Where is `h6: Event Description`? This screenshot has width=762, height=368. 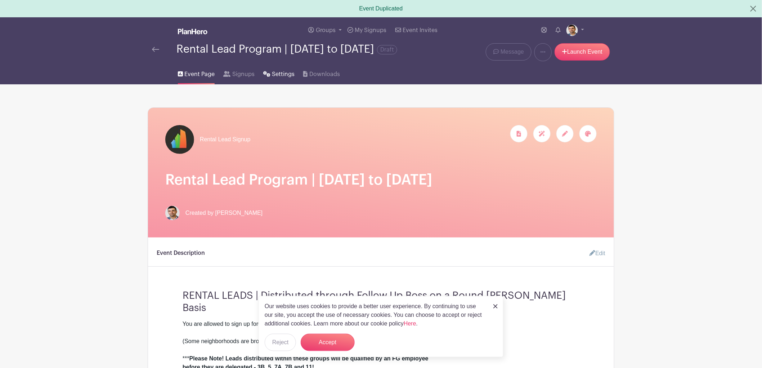 h6: Event Description is located at coordinates (181, 253).